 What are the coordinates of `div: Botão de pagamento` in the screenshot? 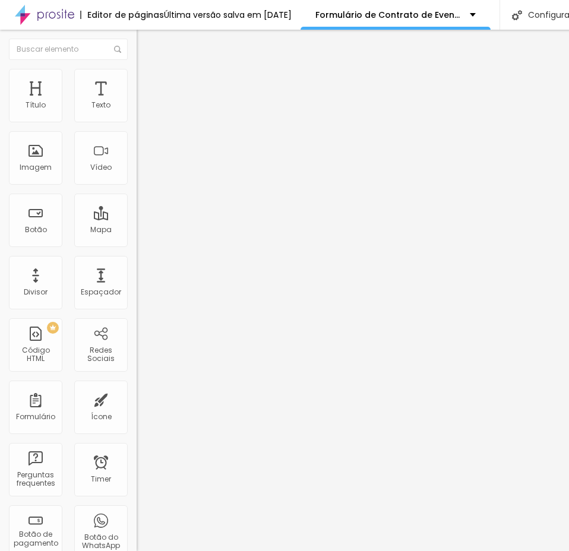 It's located at (35, 539).